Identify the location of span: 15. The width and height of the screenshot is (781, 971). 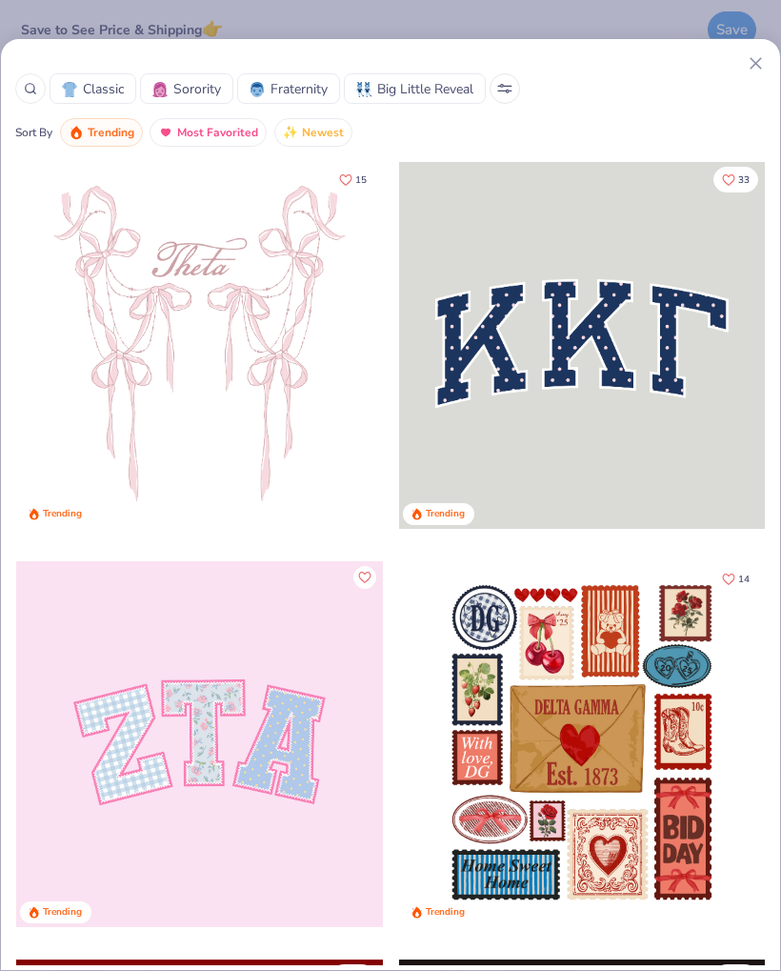
(361, 180).